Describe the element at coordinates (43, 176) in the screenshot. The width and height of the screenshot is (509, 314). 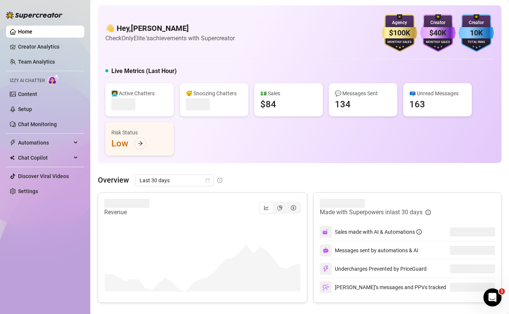
I see `a: Discover Viral Videos` at that location.